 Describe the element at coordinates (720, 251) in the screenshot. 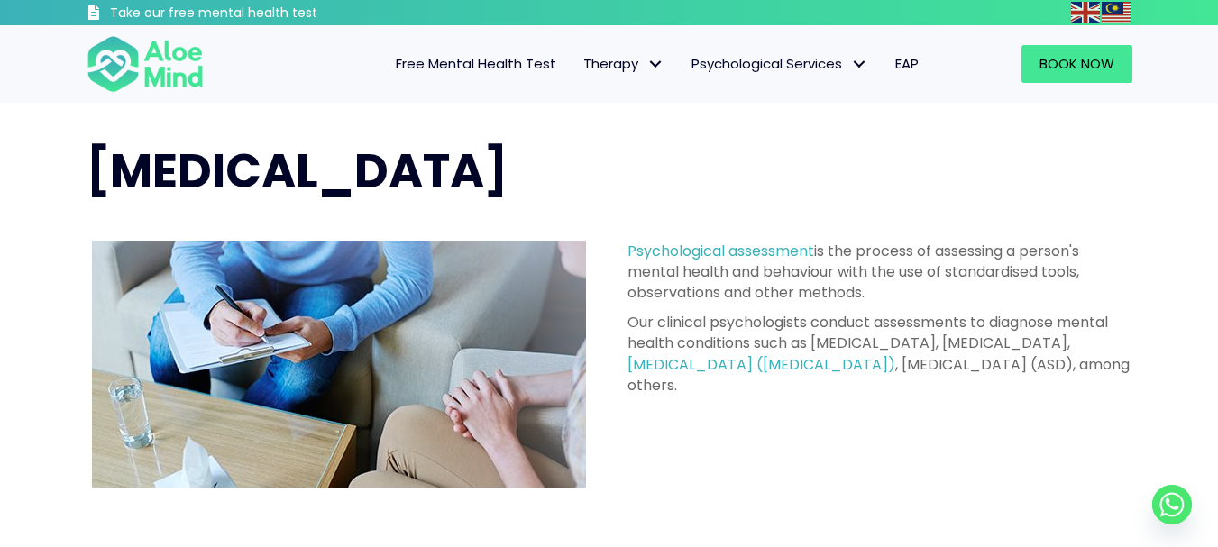

I see `a: Psychological assessment` at that location.